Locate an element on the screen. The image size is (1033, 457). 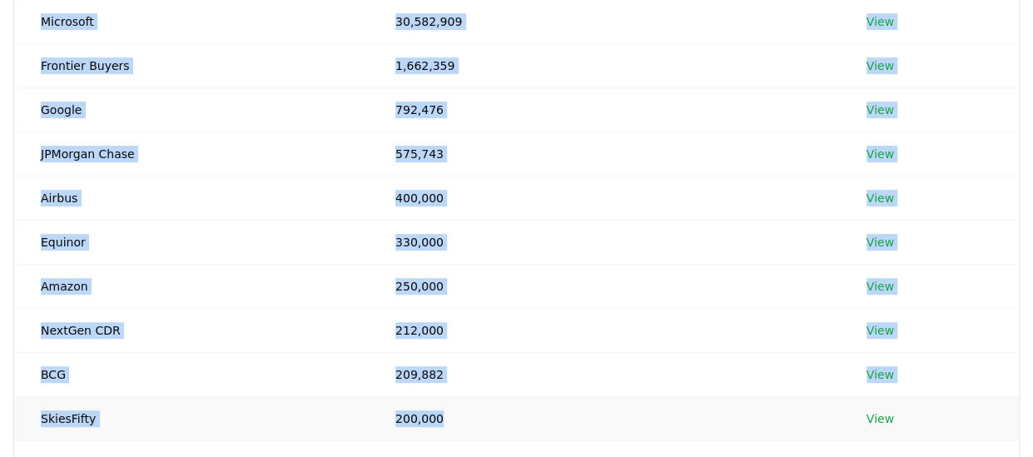
td: 1,662,359 is located at coordinates (604, 65).